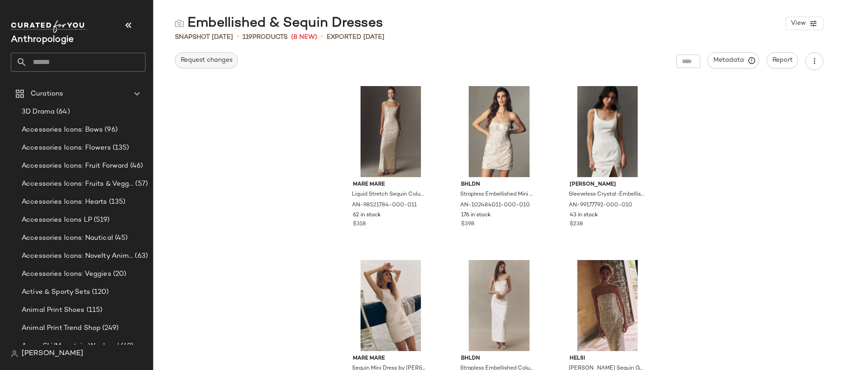  I want to click on div: Embellished & Sequin Dresses, so click(279, 23).